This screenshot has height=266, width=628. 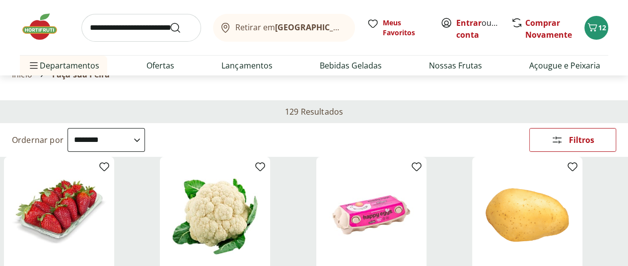 What do you see at coordinates (596, 28) in the screenshot?
I see `button: Carrinho` at bounding box center [596, 28].